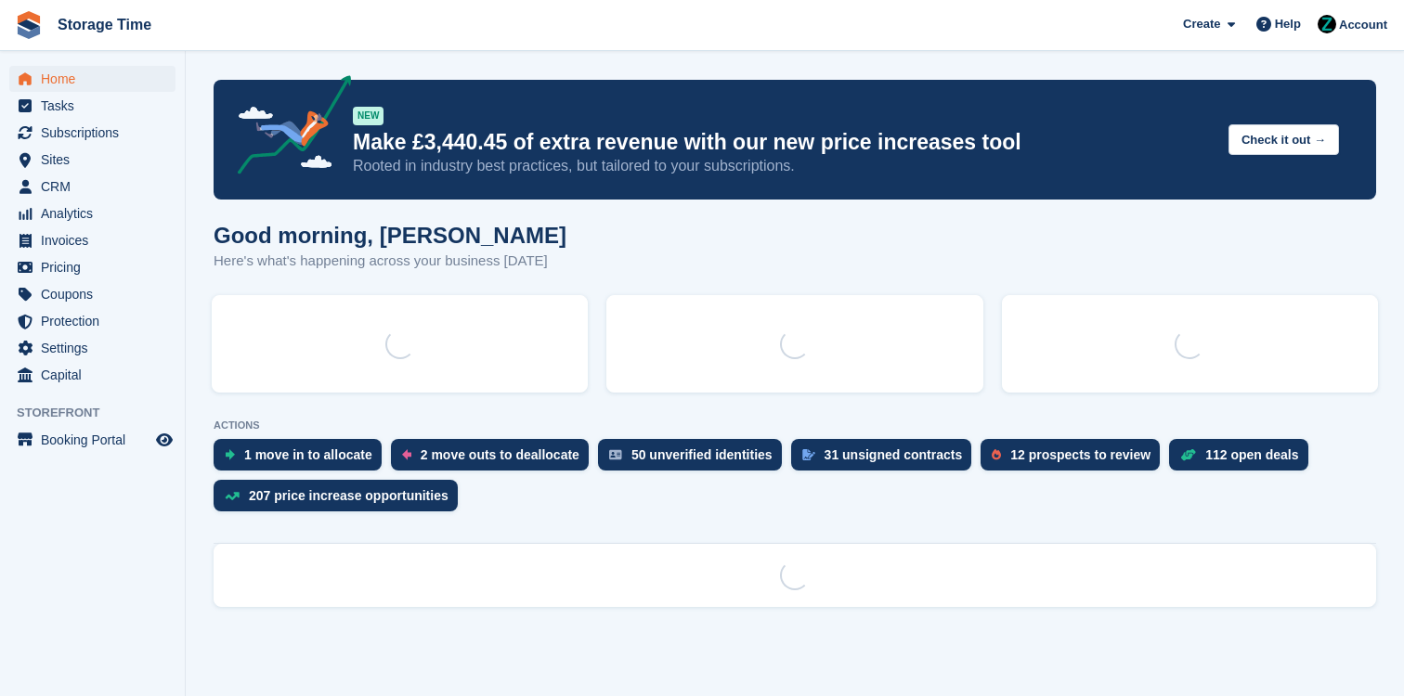 Image resolution: width=1404 pixels, height=696 pixels. What do you see at coordinates (97, 440) in the screenshot?
I see `span: Booking Portal` at bounding box center [97, 440].